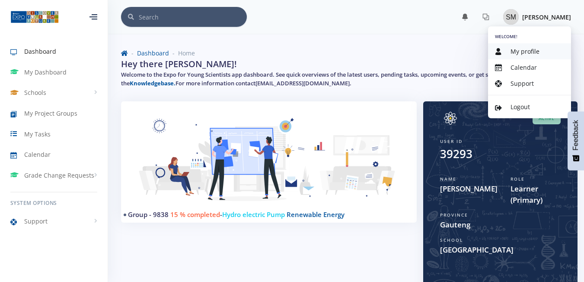 The height and width of the screenshot is (282, 584). What do you see at coordinates (520, 106) in the screenshot?
I see `span: Logout` at bounding box center [520, 106].